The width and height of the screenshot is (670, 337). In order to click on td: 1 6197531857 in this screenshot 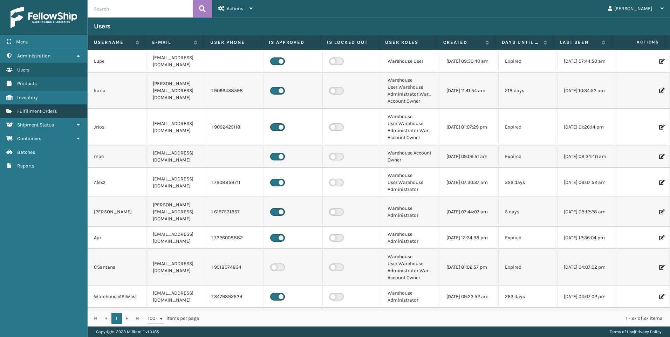, I will do `click(234, 212)`.